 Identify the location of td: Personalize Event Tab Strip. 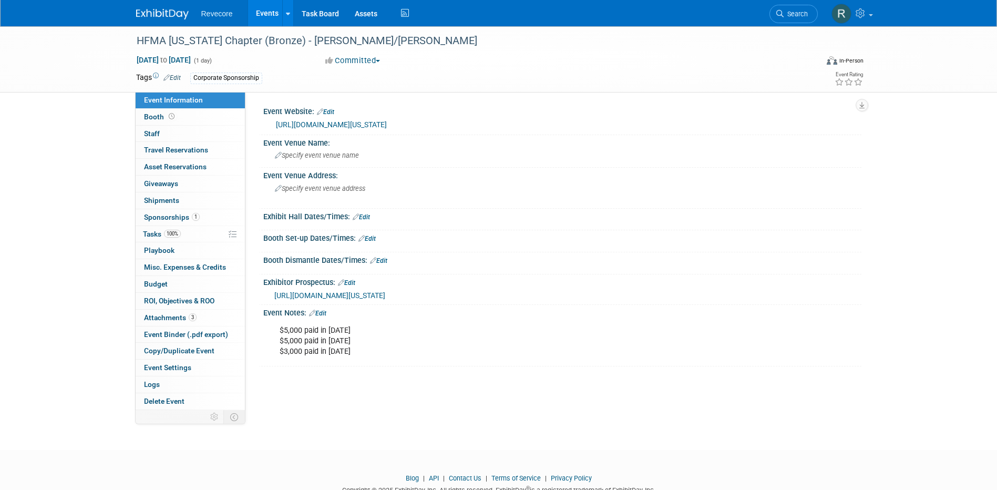
(214, 417).